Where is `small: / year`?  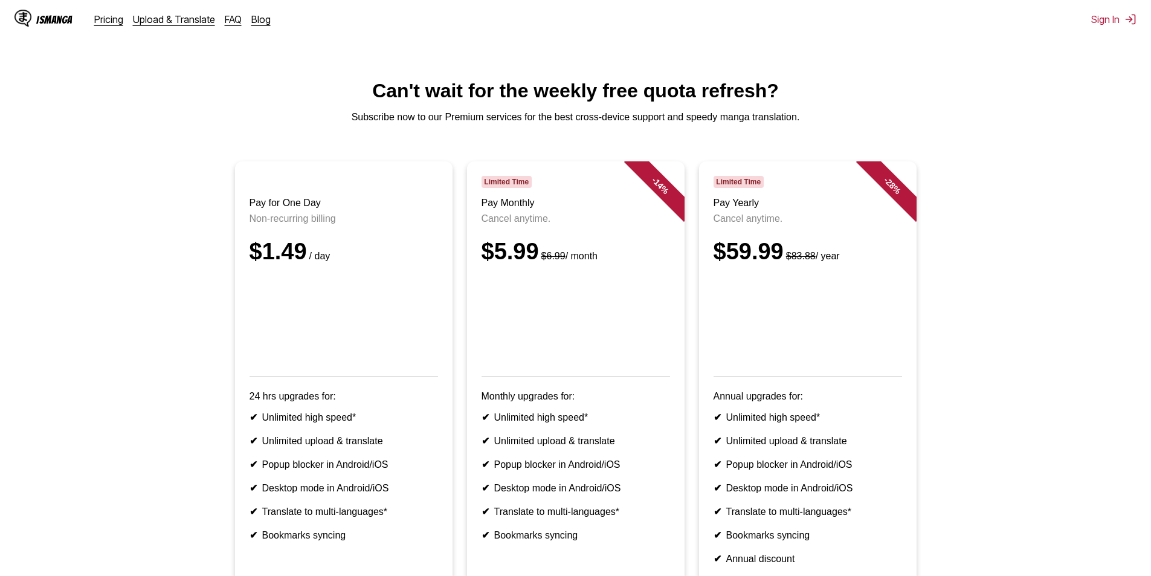
small: / year is located at coordinates (811, 256).